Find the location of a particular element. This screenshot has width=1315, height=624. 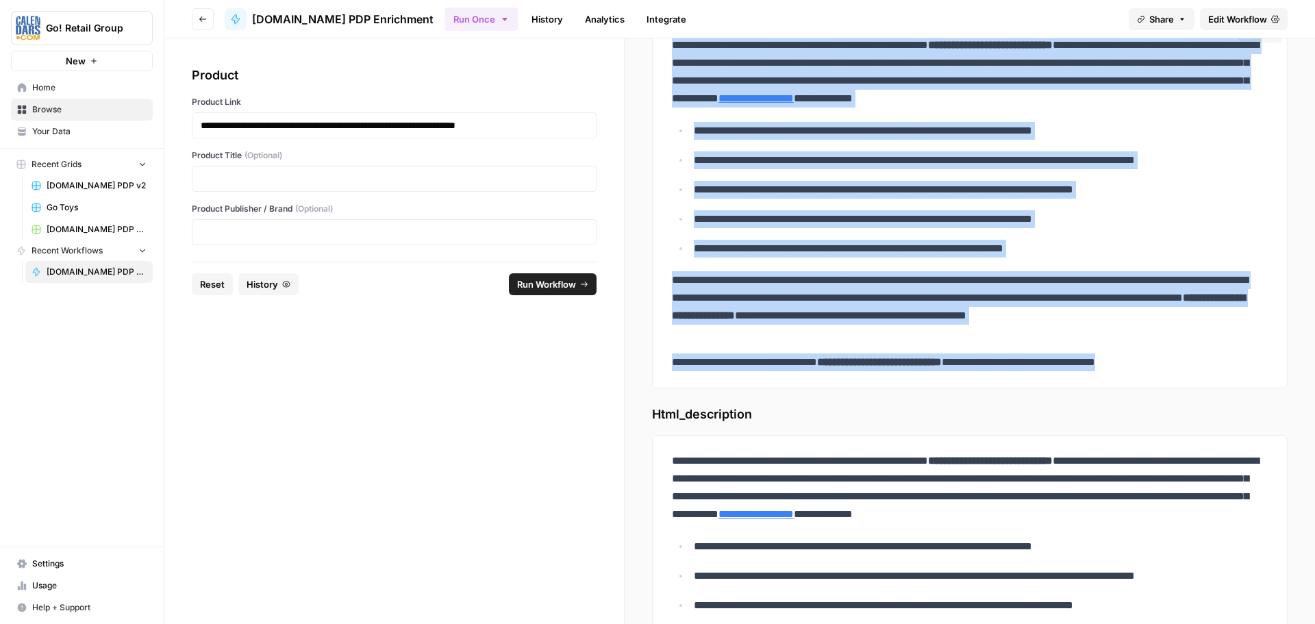

a: Your Data is located at coordinates (82, 132).